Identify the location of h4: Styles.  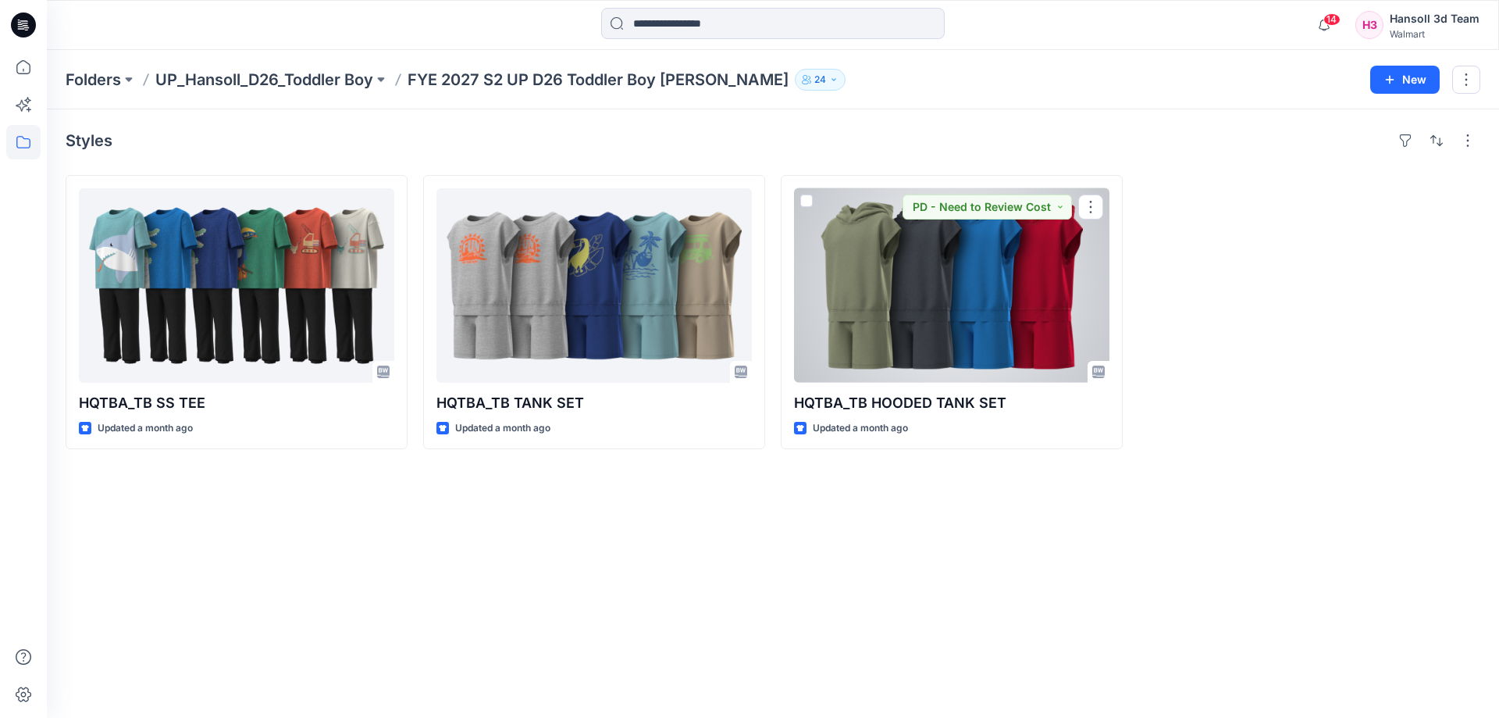
(89, 141).